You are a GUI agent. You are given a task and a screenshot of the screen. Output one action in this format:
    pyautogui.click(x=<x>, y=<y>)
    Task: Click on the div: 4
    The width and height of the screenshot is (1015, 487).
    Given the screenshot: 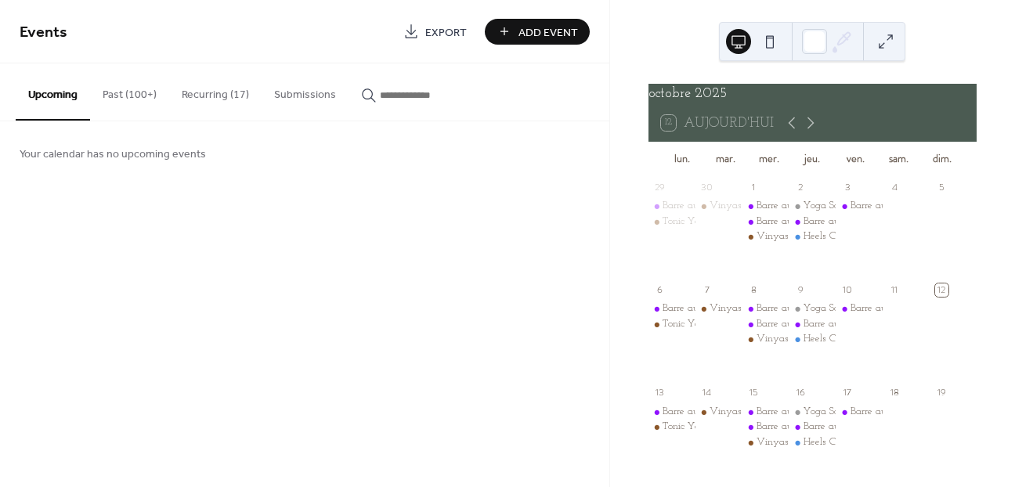 What is the action you would take?
    pyautogui.click(x=895, y=186)
    